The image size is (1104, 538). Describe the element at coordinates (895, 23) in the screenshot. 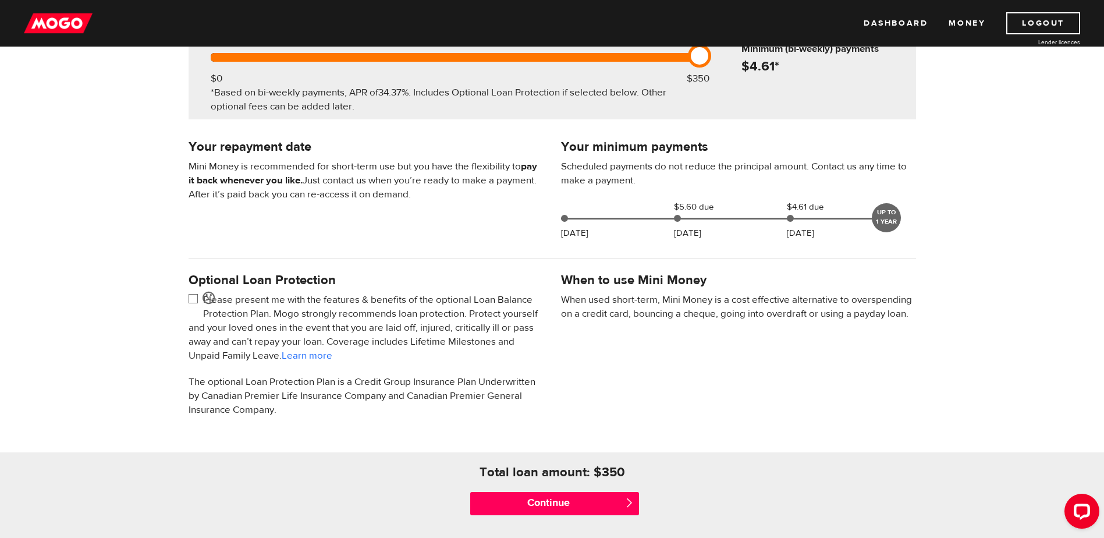

I see `a: Dashboard` at that location.